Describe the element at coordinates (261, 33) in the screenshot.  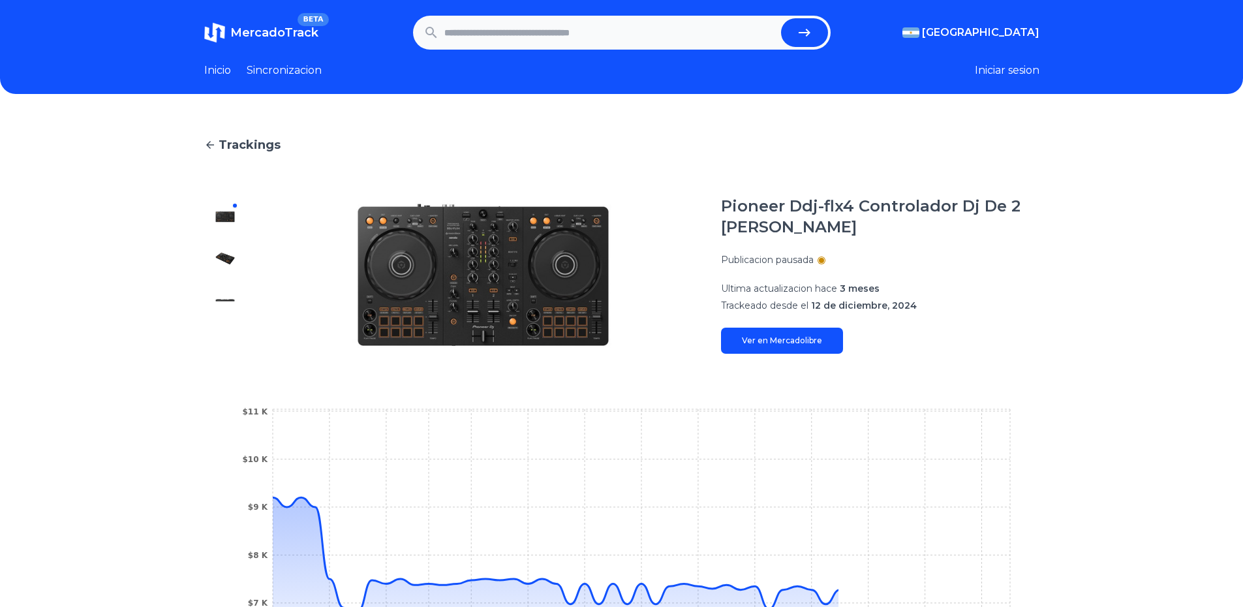
I see `a: MercadoTrackBETA` at that location.